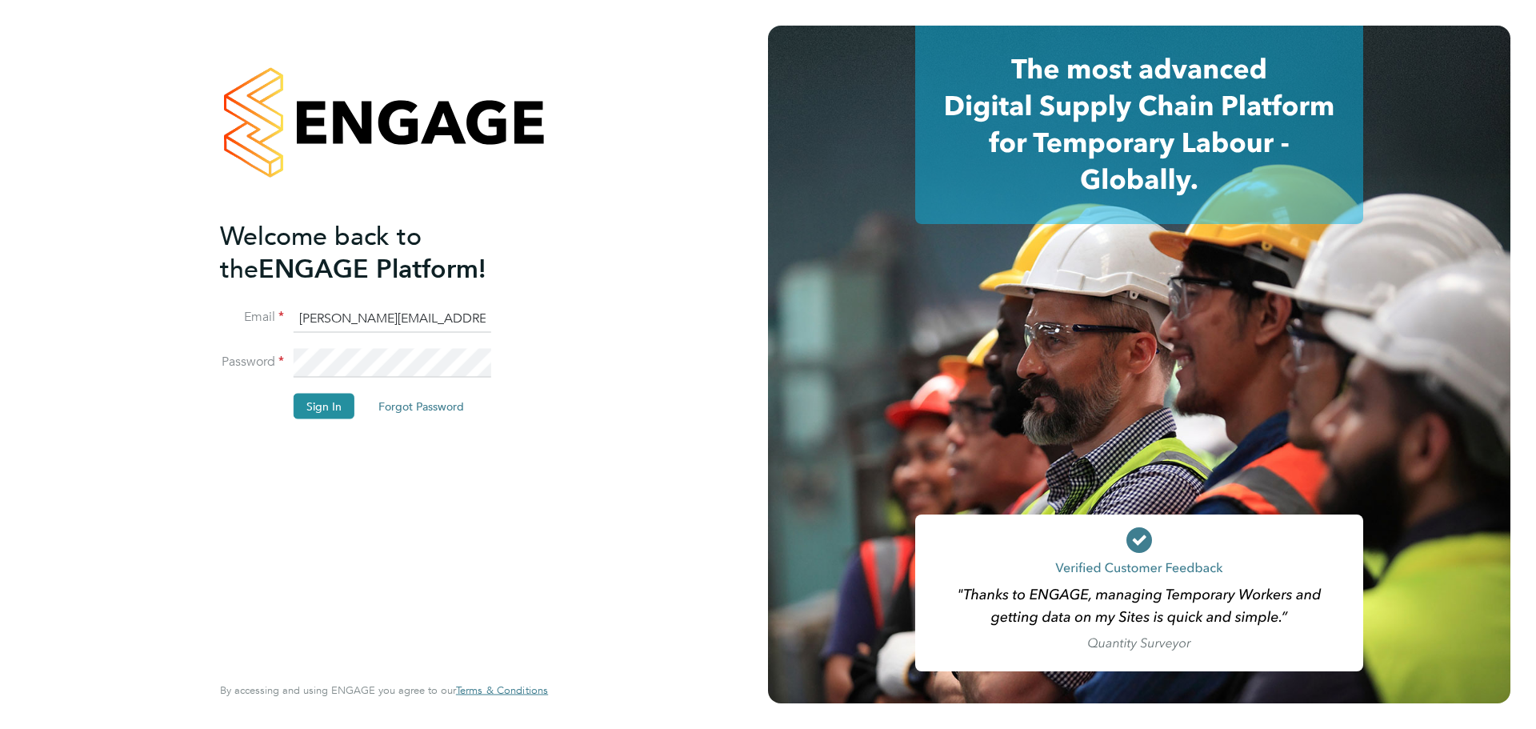  What do you see at coordinates (421, 406) in the screenshot?
I see `button: Forgot Password` at bounding box center [421, 406].